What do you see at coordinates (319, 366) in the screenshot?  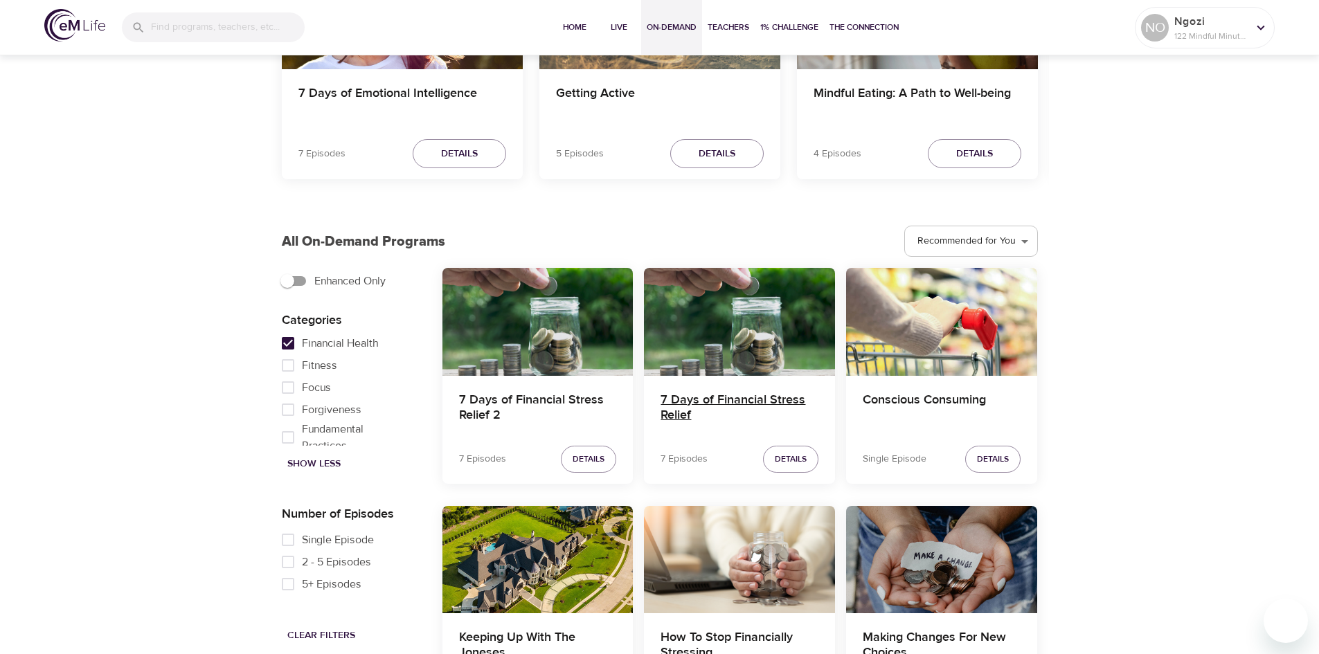 I see `span: Fitness` at bounding box center [319, 366].